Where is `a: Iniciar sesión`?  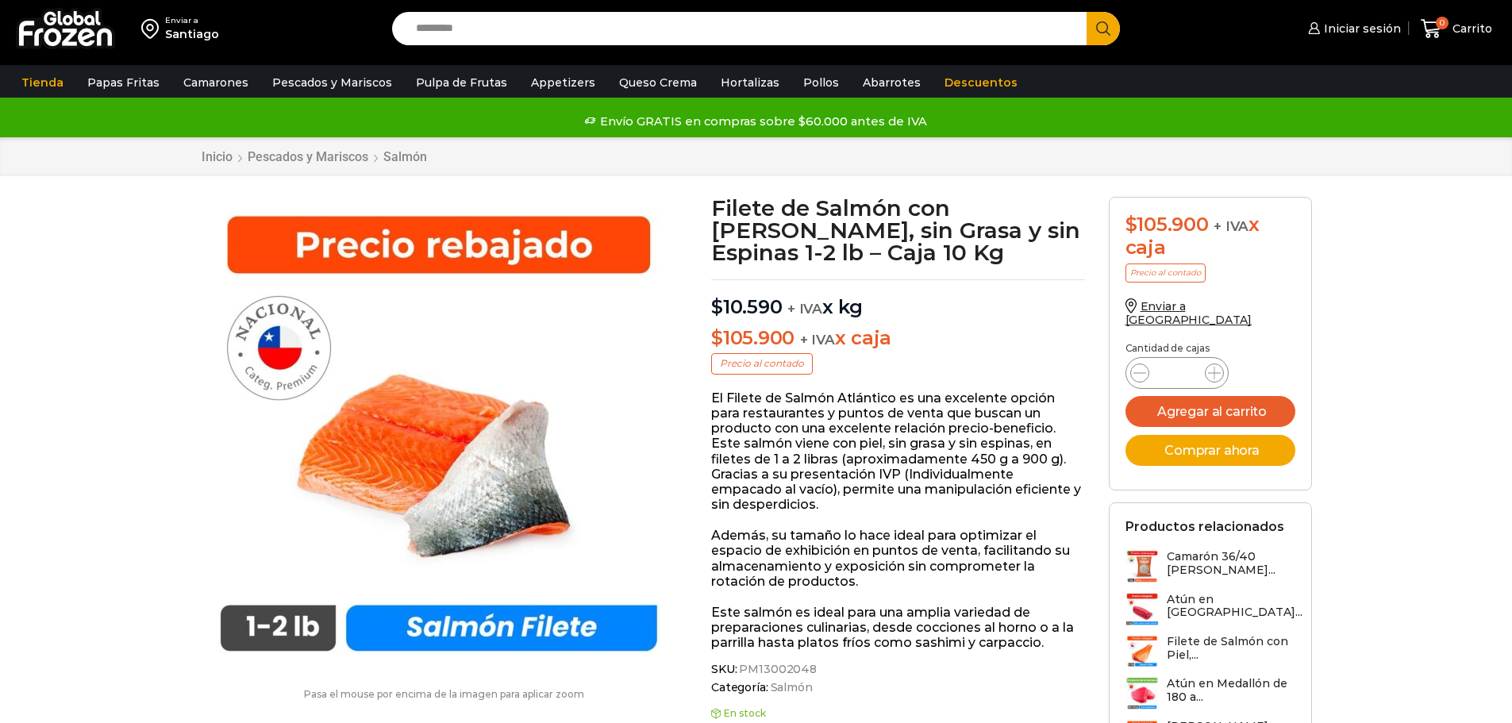 a: Iniciar sesión is located at coordinates (1352, 29).